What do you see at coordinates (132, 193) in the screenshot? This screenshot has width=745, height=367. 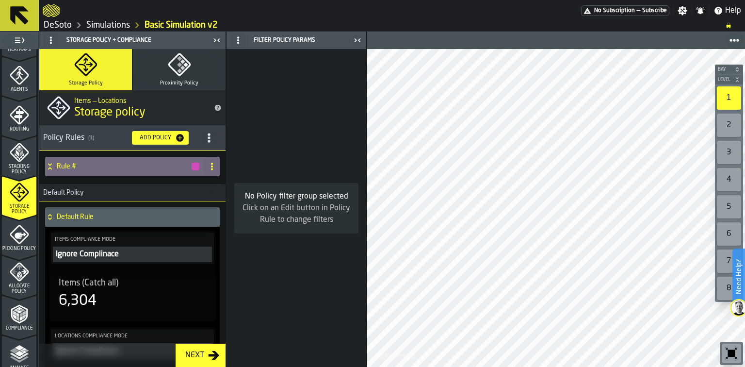 I see `h3: title-section-Default Policy` at bounding box center [132, 193].